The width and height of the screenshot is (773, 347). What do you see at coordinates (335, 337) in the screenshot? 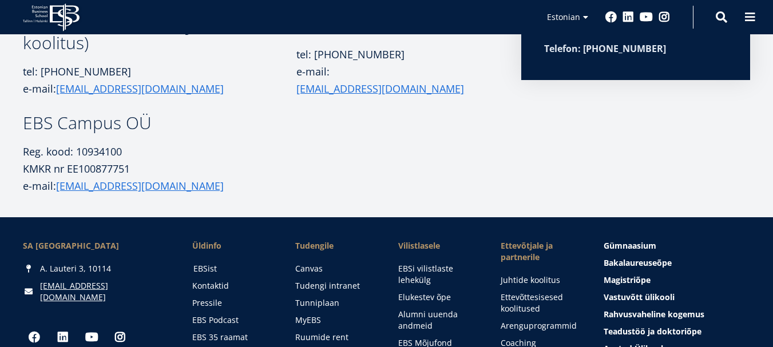
I see `a: Ruumide rent` at bounding box center [335, 337].